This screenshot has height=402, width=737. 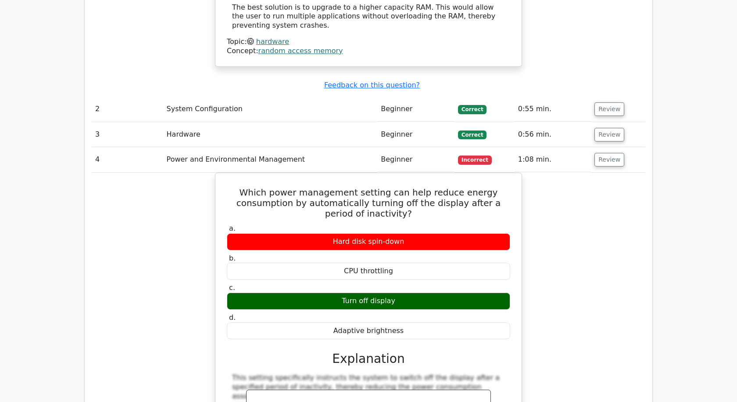 What do you see at coordinates (232, 228) in the screenshot?
I see `span: a.` at bounding box center [232, 228].